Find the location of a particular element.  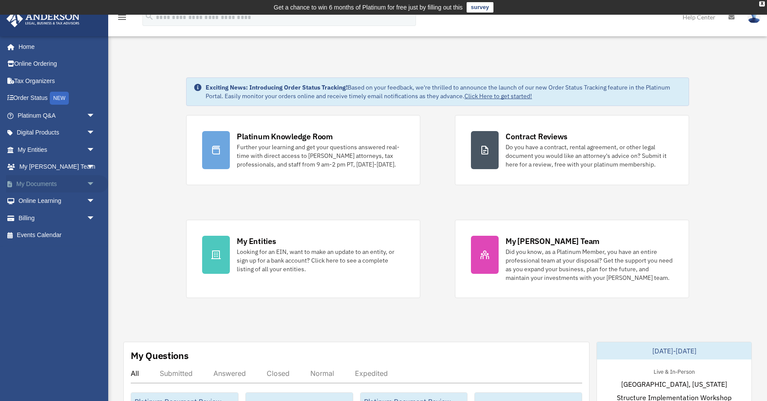

div: Closed is located at coordinates (278, 373).